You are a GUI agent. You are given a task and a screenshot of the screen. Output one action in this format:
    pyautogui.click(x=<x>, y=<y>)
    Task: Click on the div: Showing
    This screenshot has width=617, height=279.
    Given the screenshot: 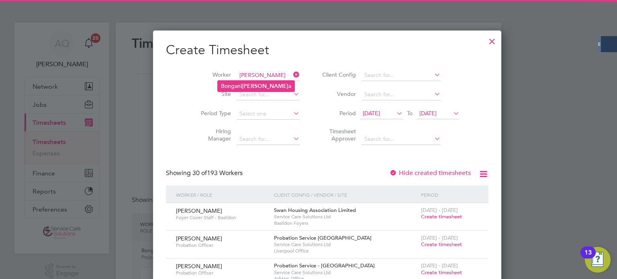 What is the action you would take?
    pyautogui.click(x=205, y=173)
    